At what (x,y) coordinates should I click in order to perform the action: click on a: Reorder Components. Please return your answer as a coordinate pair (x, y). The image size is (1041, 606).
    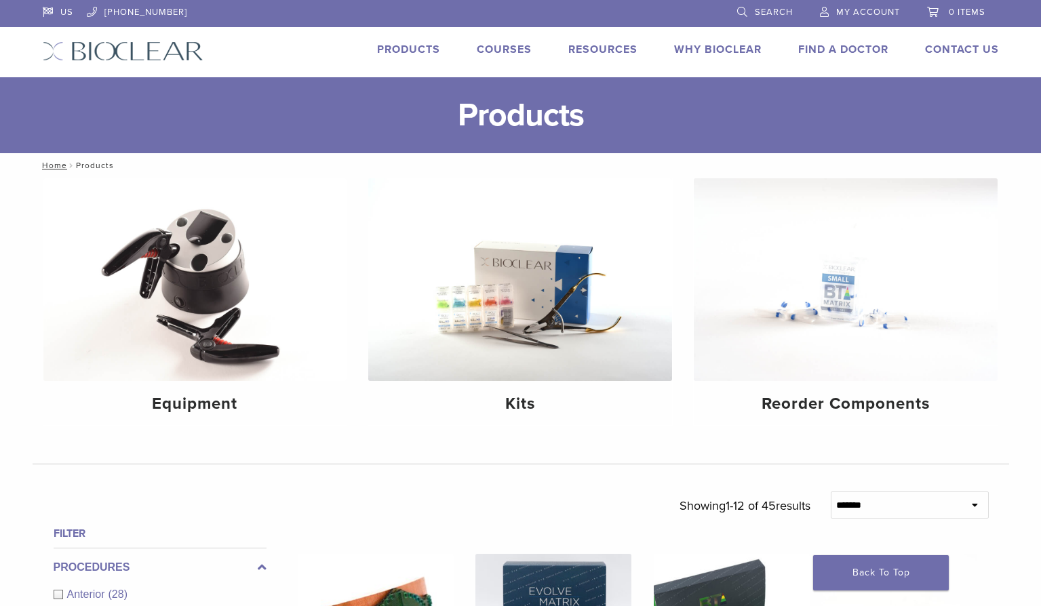
    Looking at the image, I should click on (846, 302).